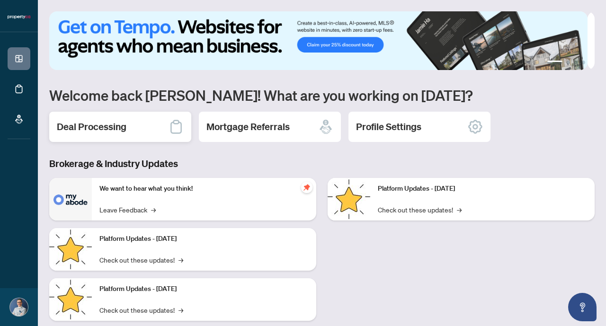  Describe the element at coordinates (307, 187) in the screenshot. I see `span: pushpin` at that location.